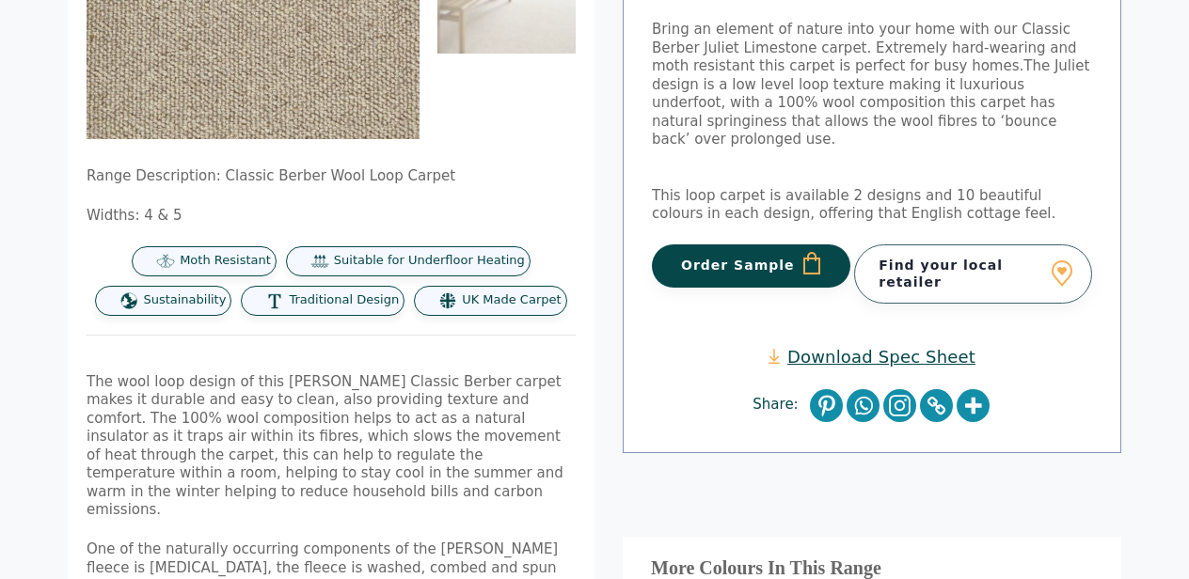 Image resolution: width=1189 pixels, height=579 pixels. Describe the element at coordinates (826, 405) in the screenshot. I see `a: Pinterest` at that location.